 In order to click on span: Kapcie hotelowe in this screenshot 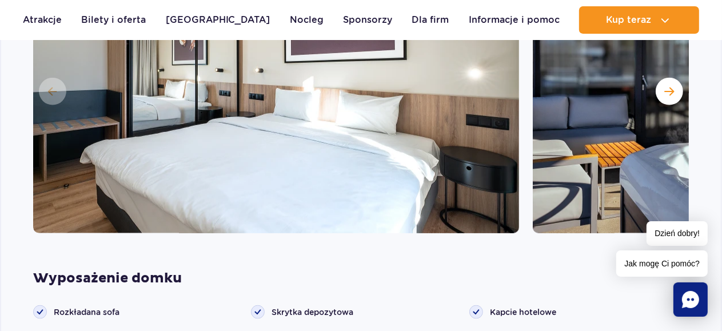, I will do `click(523, 312)`.